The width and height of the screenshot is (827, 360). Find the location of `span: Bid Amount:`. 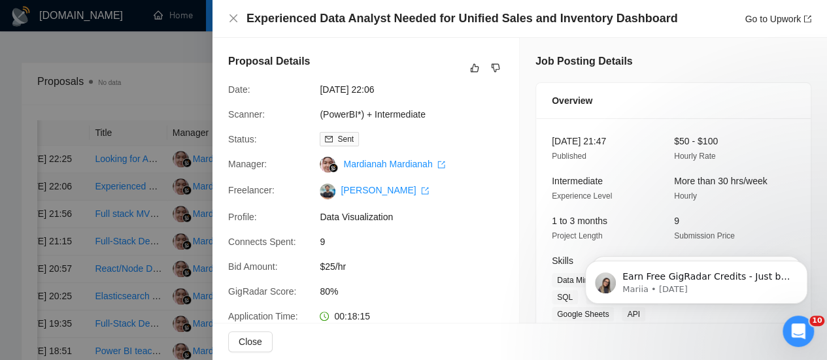

span: Bid Amount: is located at coordinates (253, 267).